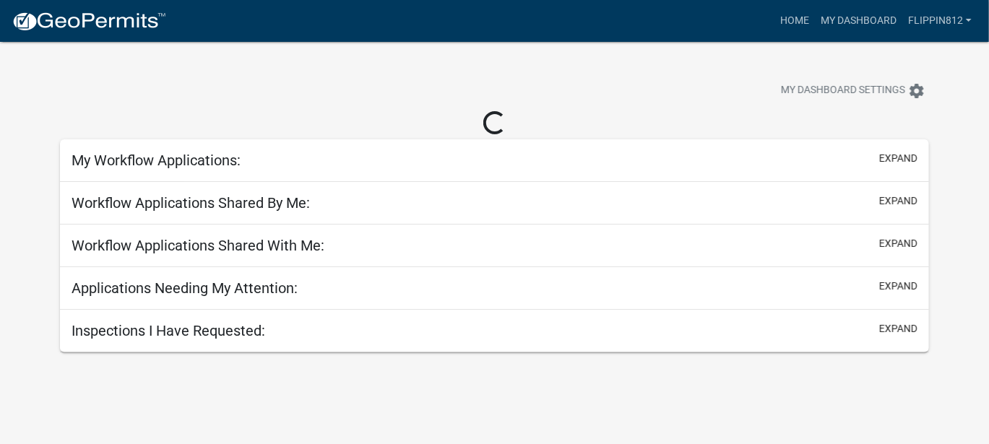  I want to click on h5: My Workflow Applications:, so click(156, 160).